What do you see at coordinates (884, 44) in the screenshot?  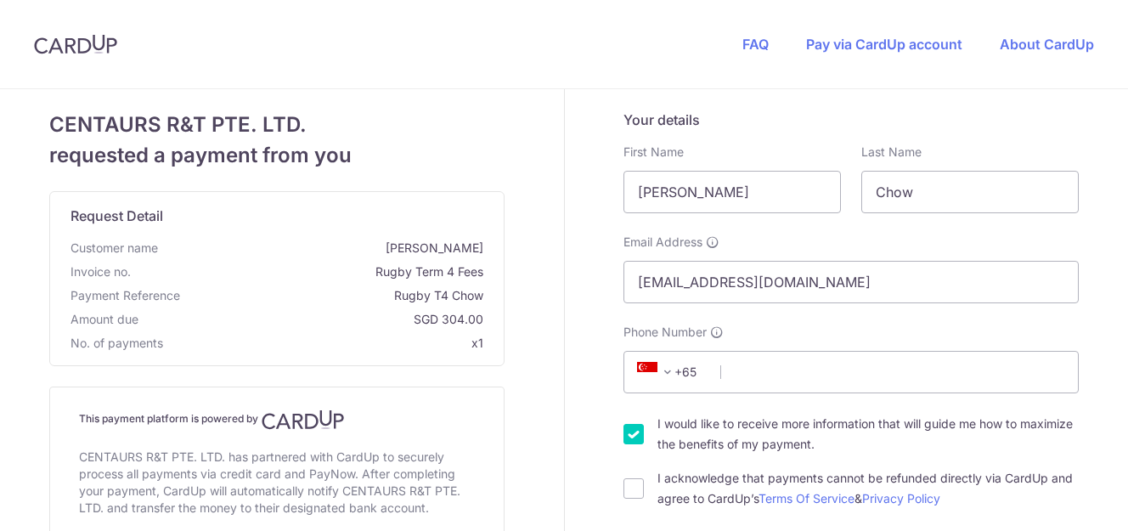 I see `a: Pay via CardUp account` at bounding box center [884, 44].